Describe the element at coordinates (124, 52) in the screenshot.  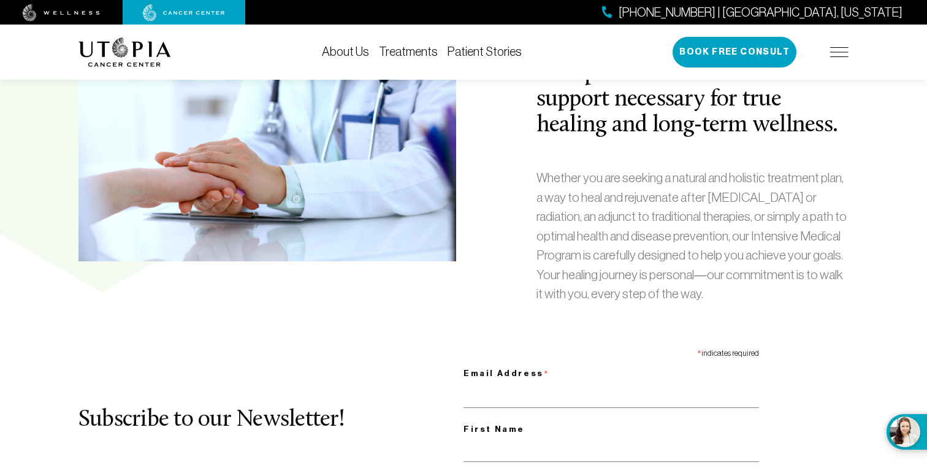
I see `img: logo` at that location.